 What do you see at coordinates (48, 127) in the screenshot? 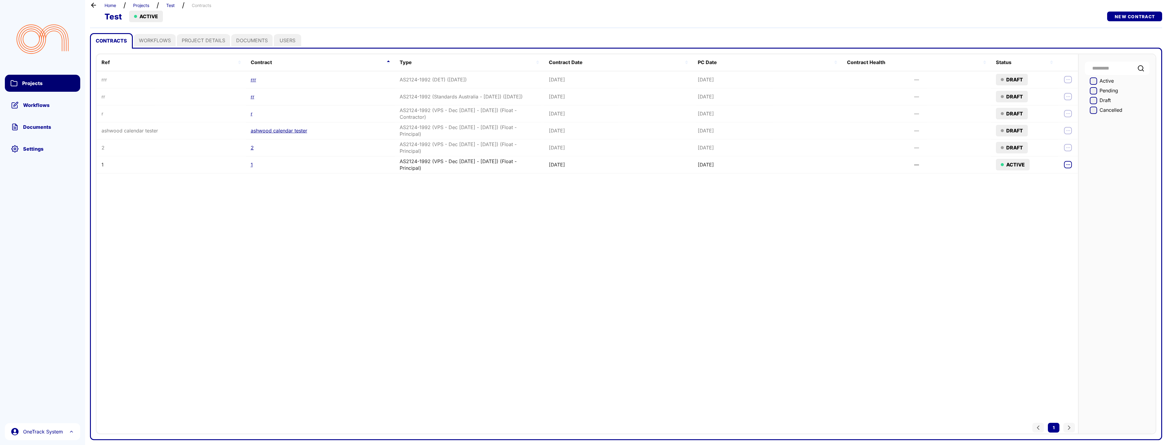
I see `span: Documents` at bounding box center [48, 127].